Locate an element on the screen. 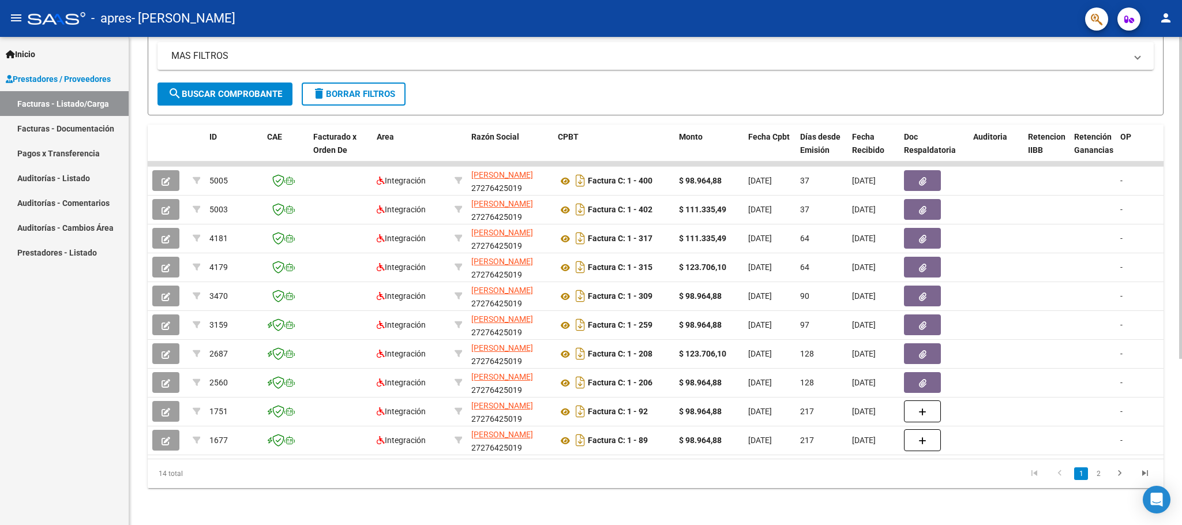 The width and height of the screenshot is (1182, 525). mat-icon: search is located at coordinates (175, 93).